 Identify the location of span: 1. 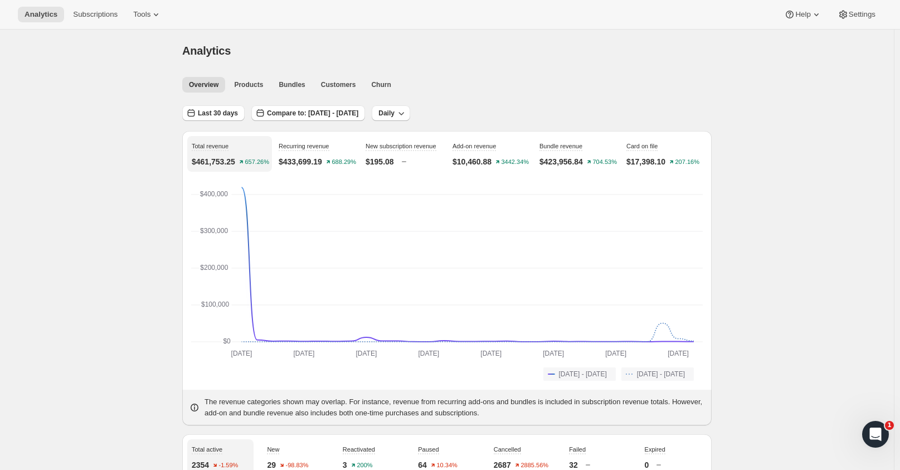
(890, 425).